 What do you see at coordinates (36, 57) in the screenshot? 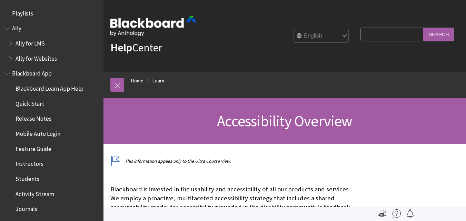
I see `span: Ally for Websites` at bounding box center [36, 57].